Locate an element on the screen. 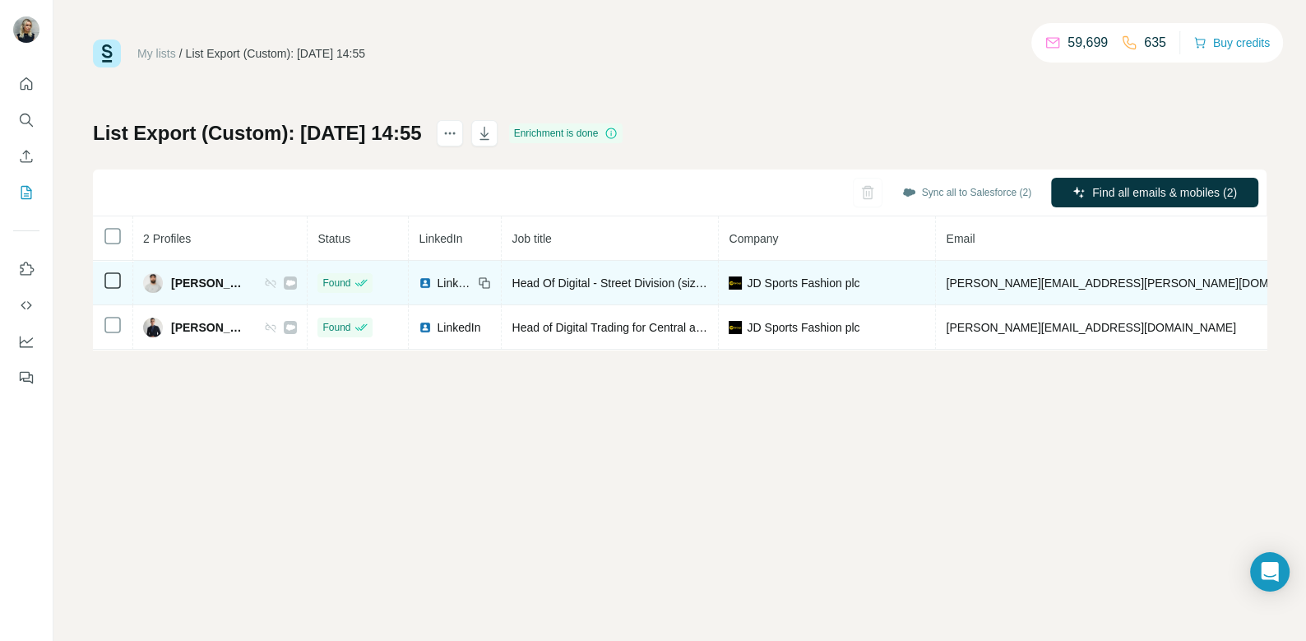 The height and width of the screenshot is (641, 1306). button: Quick start is located at coordinates (26, 84).